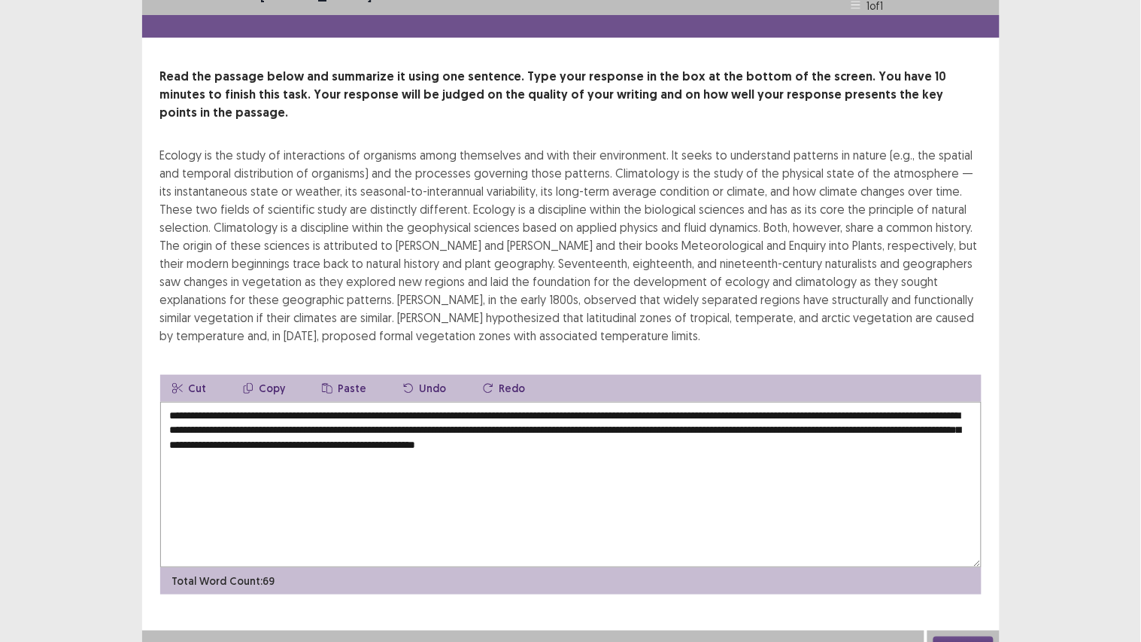 The height and width of the screenshot is (642, 1141). Describe the element at coordinates (504, 388) in the screenshot. I see `button: Redo` at that location.